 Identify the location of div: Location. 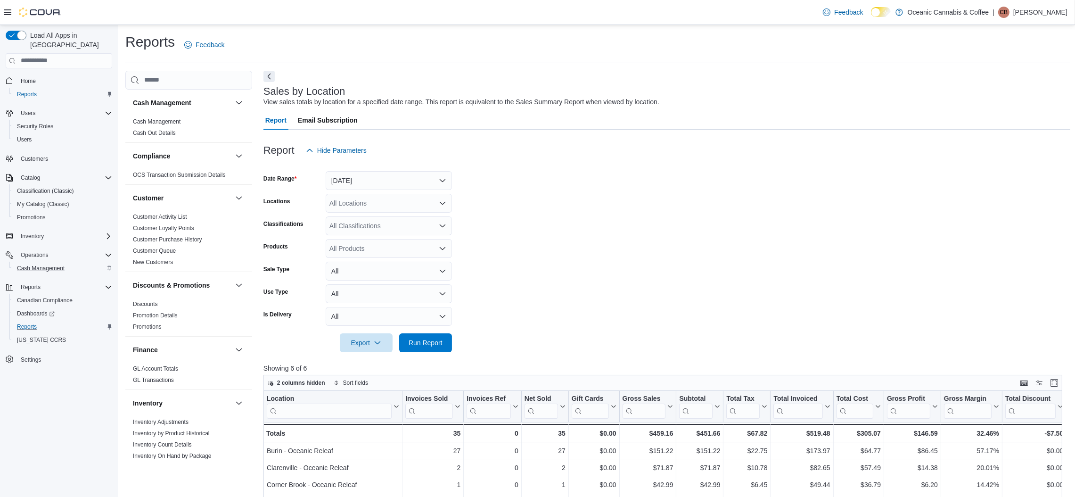
(329, 406).